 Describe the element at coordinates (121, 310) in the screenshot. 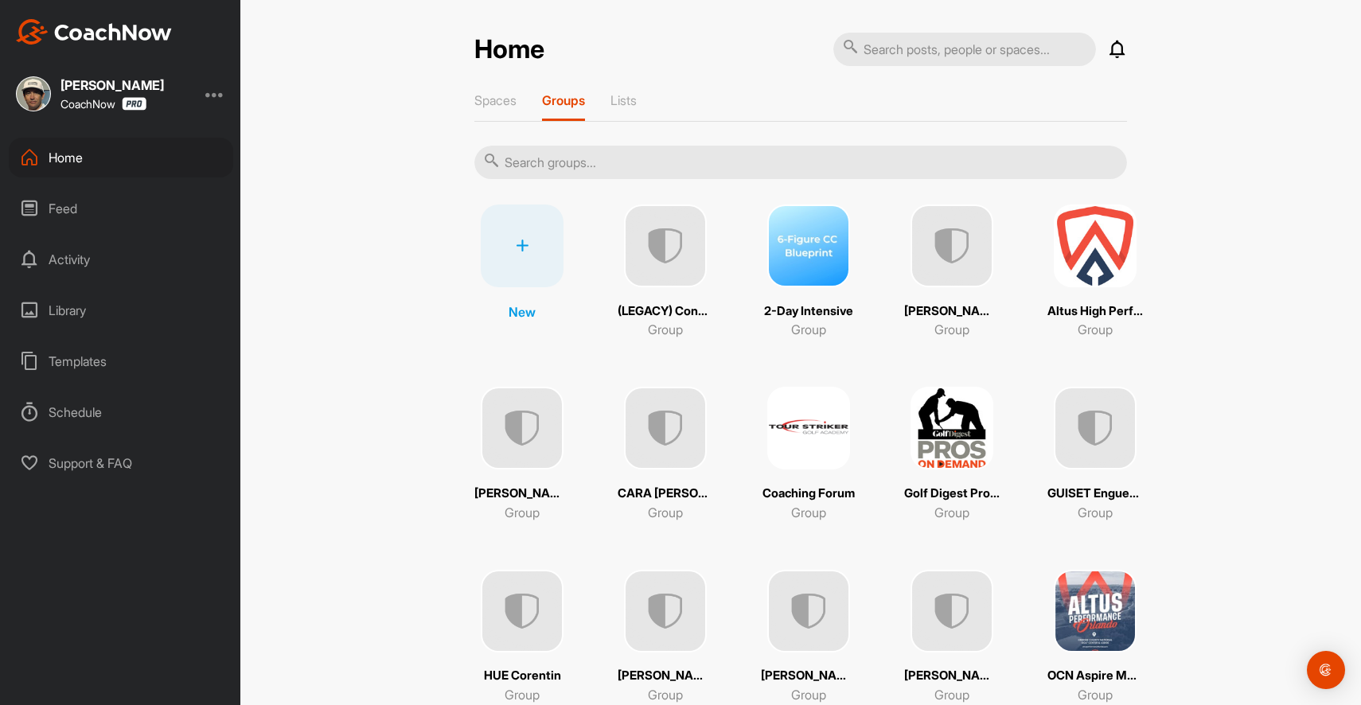

I see `div: Library` at that location.